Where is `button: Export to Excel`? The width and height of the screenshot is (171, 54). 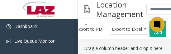 button: Export to Excel is located at coordinates (127, 29).